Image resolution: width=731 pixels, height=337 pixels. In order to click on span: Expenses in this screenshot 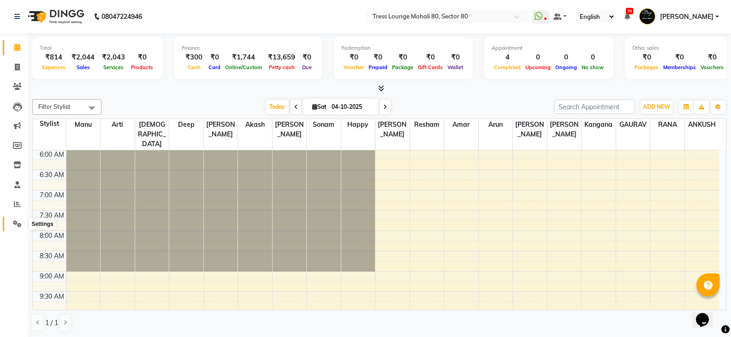, I will do `click(53, 67)`.